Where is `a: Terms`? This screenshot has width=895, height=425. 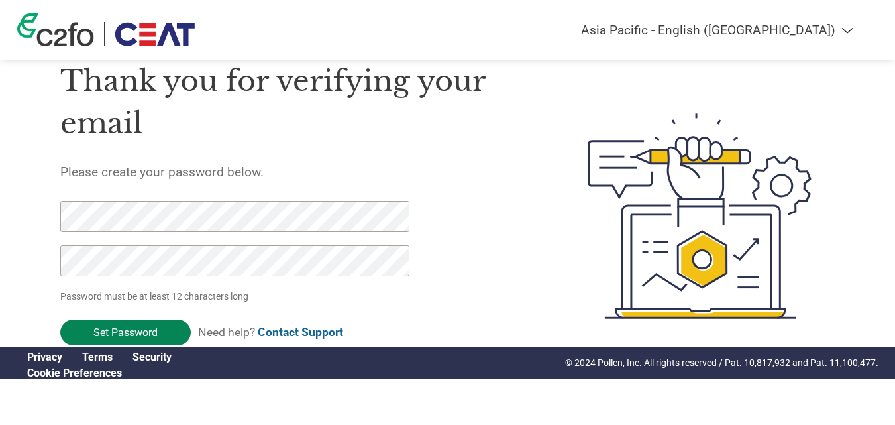
a: Terms is located at coordinates (97, 356).